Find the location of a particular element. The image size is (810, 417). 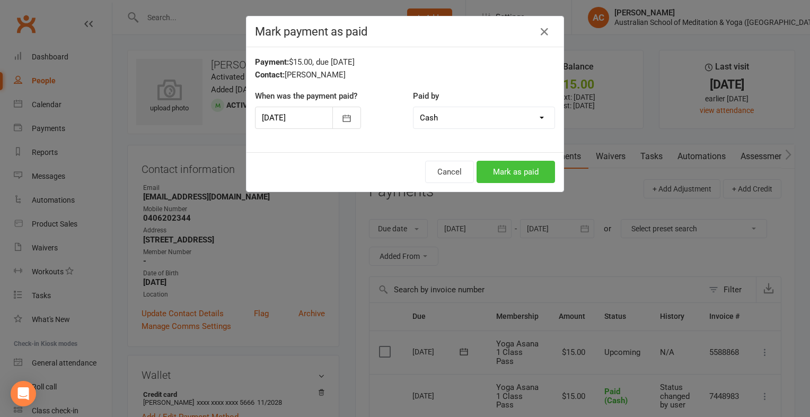

button: Close is located at coordinates (545, 32).